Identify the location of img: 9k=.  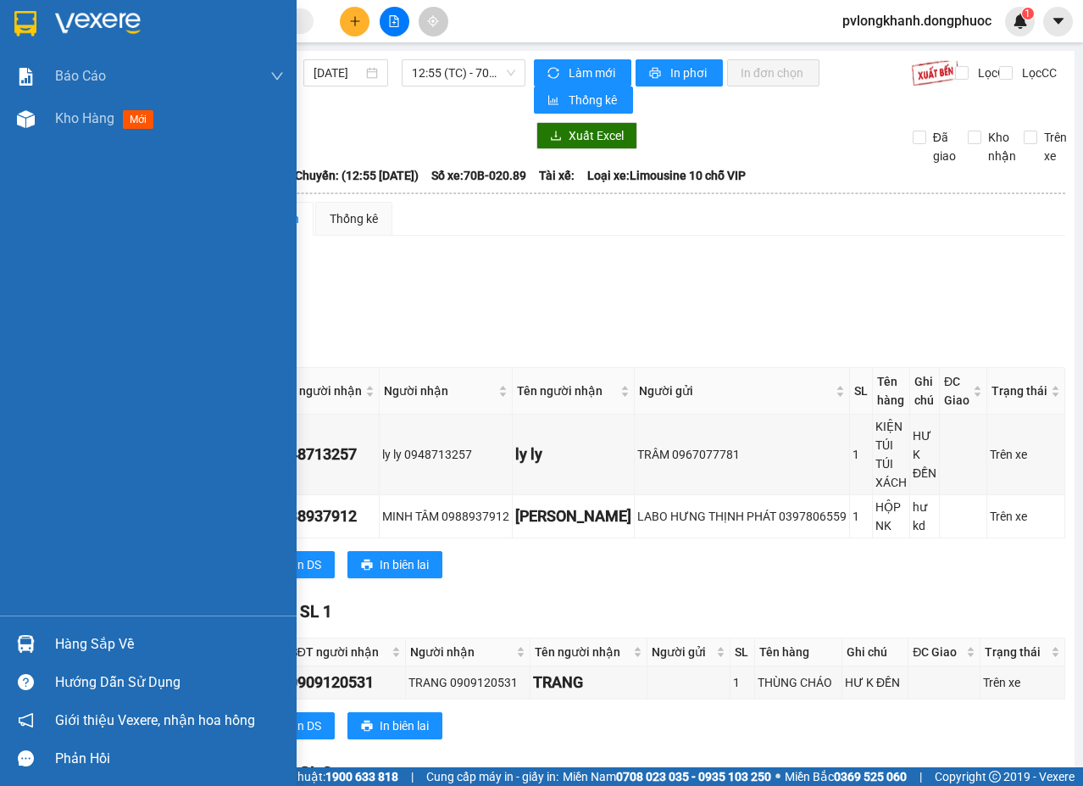
(935, 73).